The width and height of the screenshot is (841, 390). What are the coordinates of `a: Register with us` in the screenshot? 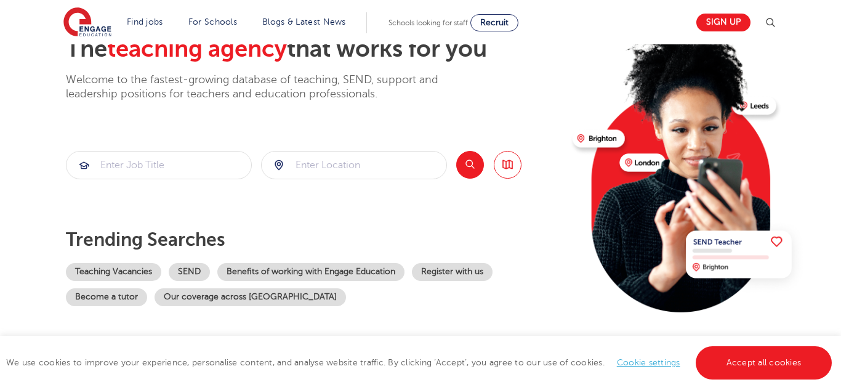 It's located at (452, 271).